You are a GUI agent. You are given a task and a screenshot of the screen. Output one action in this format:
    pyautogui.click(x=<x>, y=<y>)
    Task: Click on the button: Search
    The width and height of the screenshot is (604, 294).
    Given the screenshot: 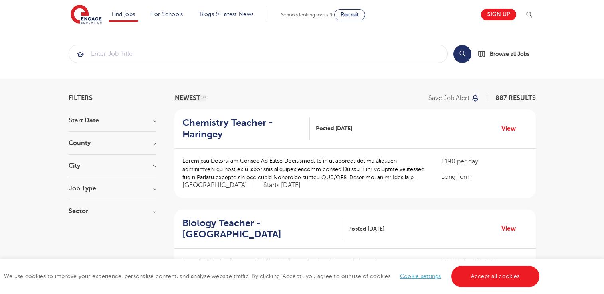 What is the action you would take?
    pyautogui.click(x=462, y=54)
    